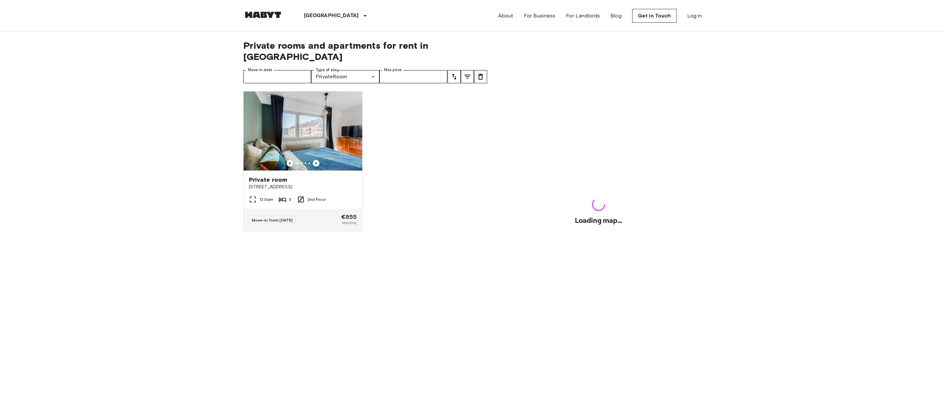 This screenshot has width=945, height=395. What do you see at coordinates (260, 70) in the screenshot?
I see `label: Move-in date` at bounding box center [260, 70].